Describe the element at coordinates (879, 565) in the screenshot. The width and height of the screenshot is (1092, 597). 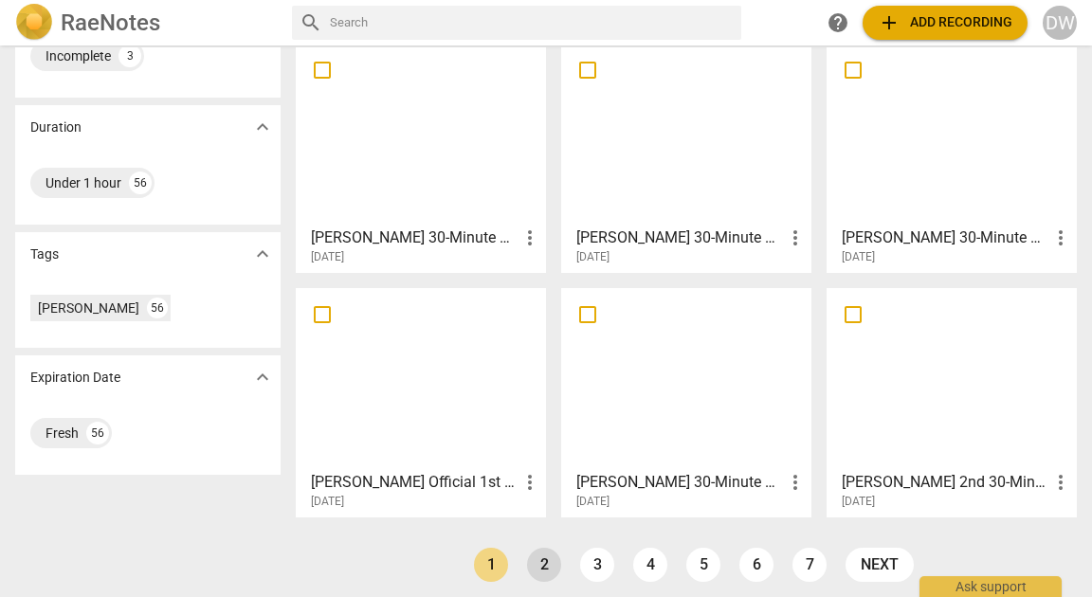
I see `a: next` at that location.